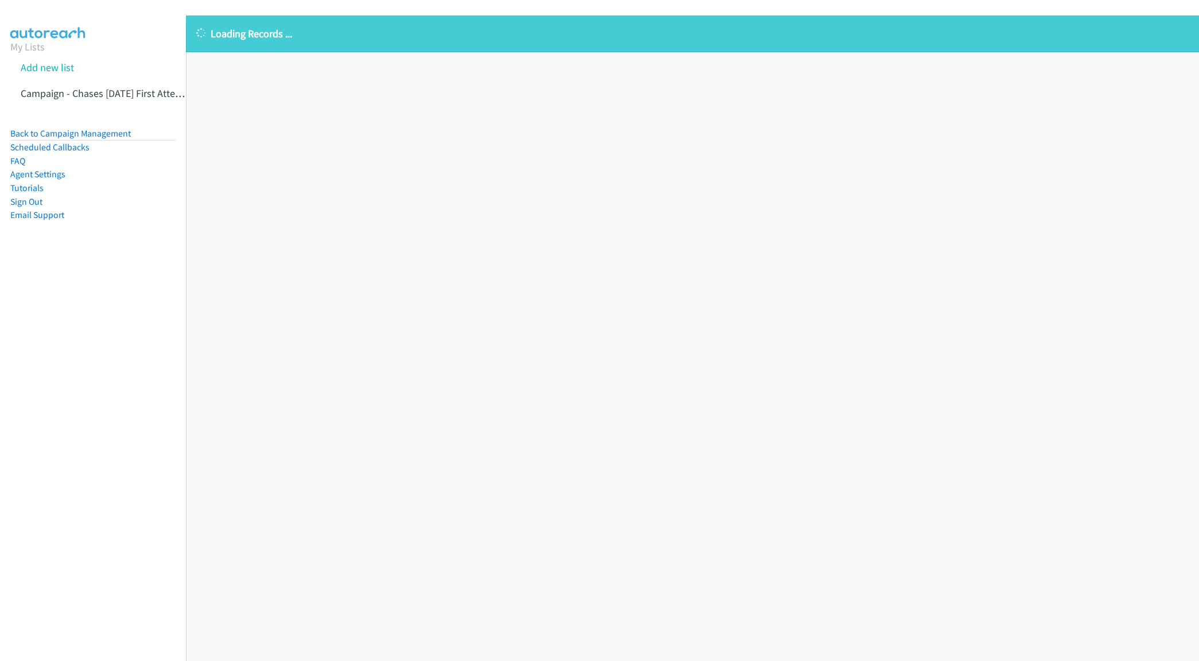 The image size is (1199, 661). Describe the element at coordinates (37, 215) in the screenshot. I see `a: Email Support` at that location.